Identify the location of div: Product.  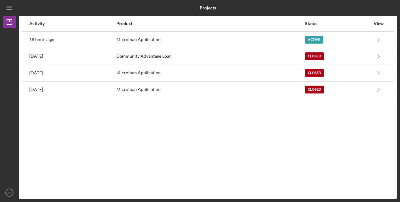
(210, 24).